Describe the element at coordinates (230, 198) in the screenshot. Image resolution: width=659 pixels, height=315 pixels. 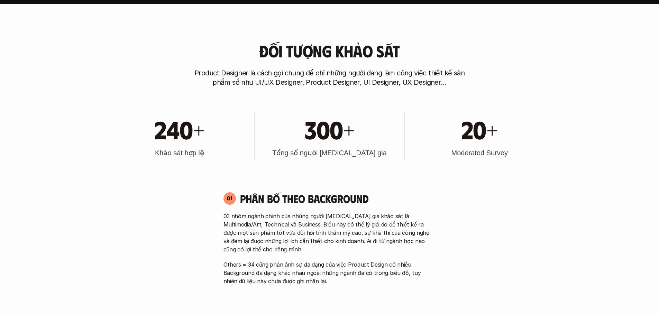
I see `p: 01` at that location.